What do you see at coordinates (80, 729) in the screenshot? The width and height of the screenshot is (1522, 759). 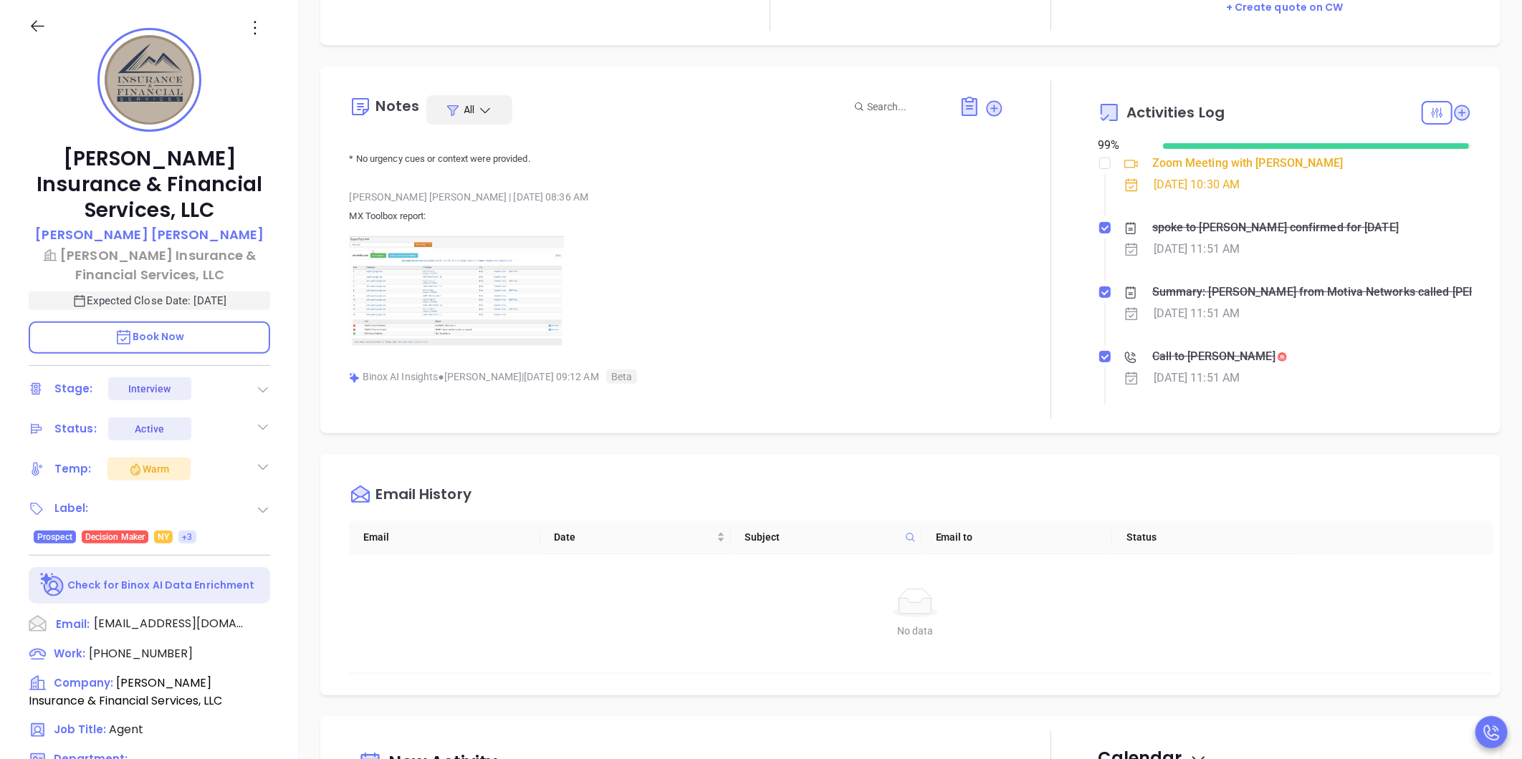 I see `span: Job Title:` at bounding box center [80, 729].